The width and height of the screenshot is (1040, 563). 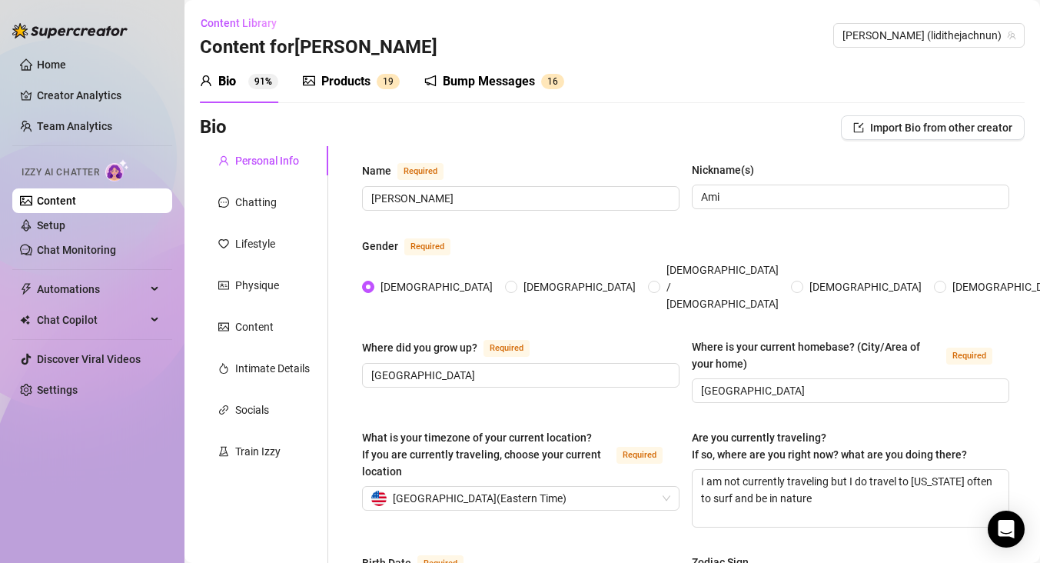 What do you see at coordinates (98, 95) in the screenshot?
I see `a: Creator Analytics` at bounding box center [98, 95].